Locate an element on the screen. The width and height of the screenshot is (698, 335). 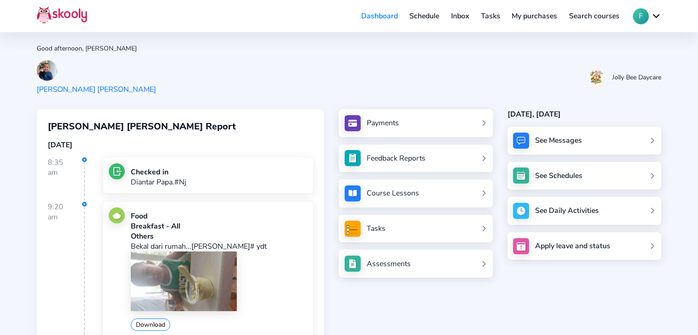
p: Diantar Papa.#Nj is located at coordinates (158, 182).